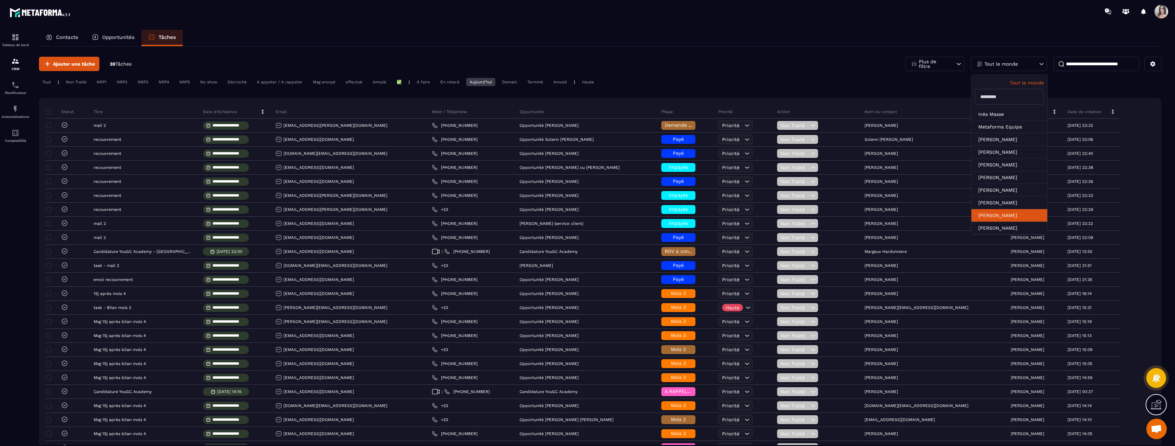  I want to click on div: En retard, so click(450, 82).